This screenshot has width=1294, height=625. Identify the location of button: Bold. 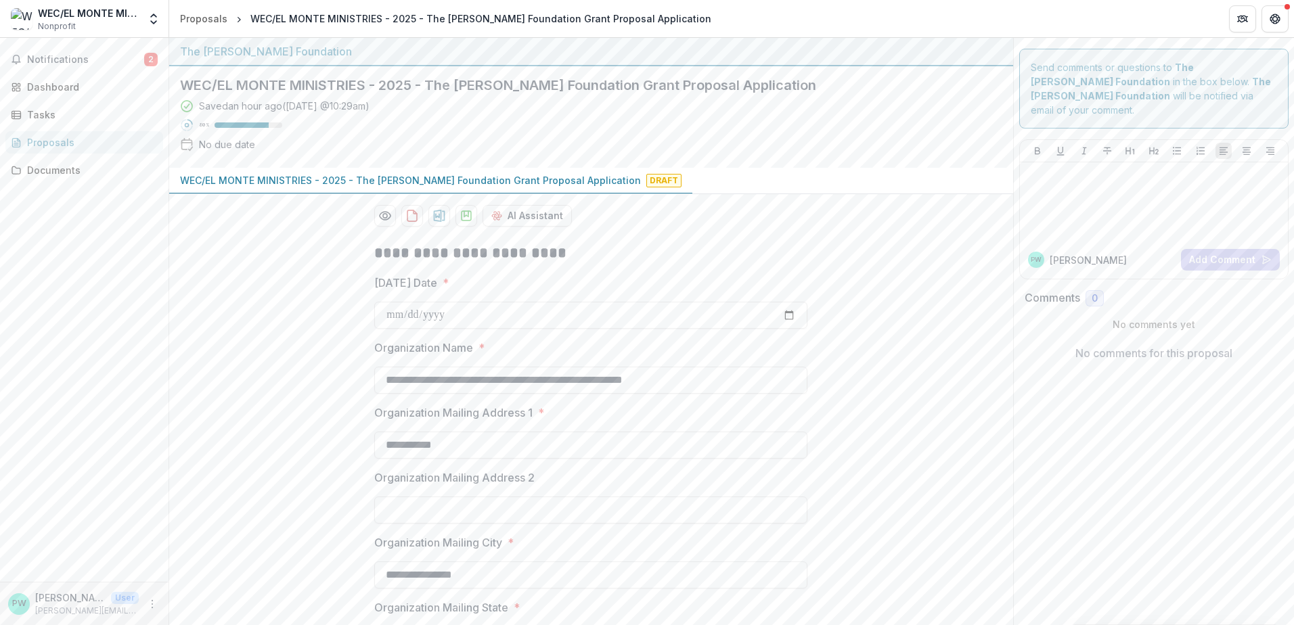
(1037, 151).